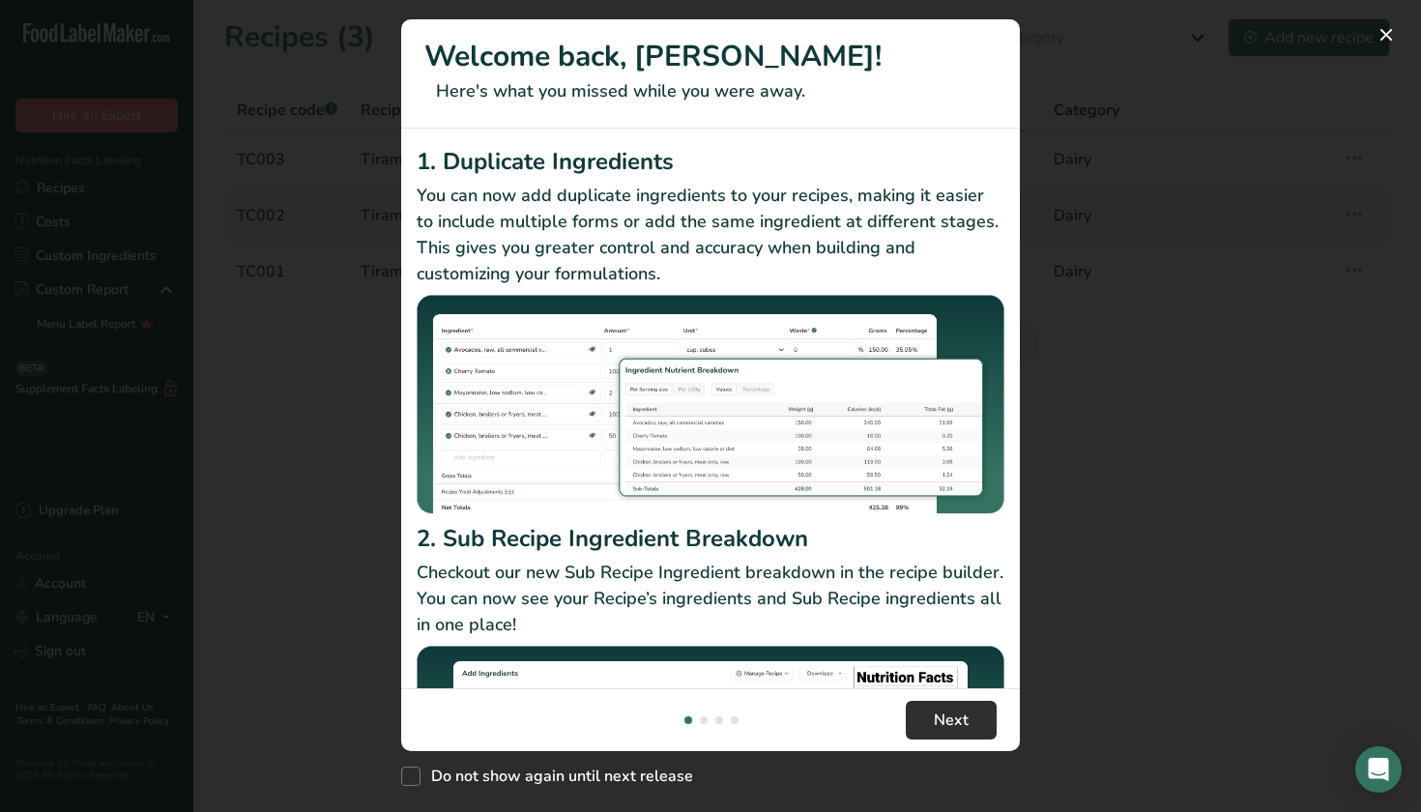 The image size is (1421, 812). Describe the element at coordinates (711, 404) in the screenshot. I see `img: Duplicate Ingredients` at that location.